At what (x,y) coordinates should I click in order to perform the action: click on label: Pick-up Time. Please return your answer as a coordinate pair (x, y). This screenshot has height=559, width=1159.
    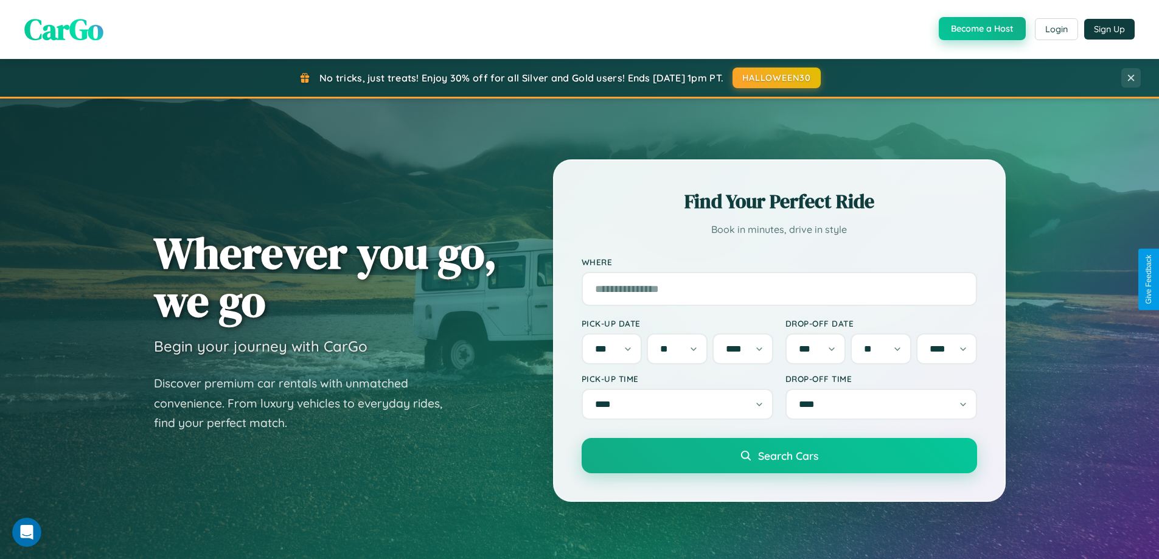
    Looking at the image, I should click on (677, 379).